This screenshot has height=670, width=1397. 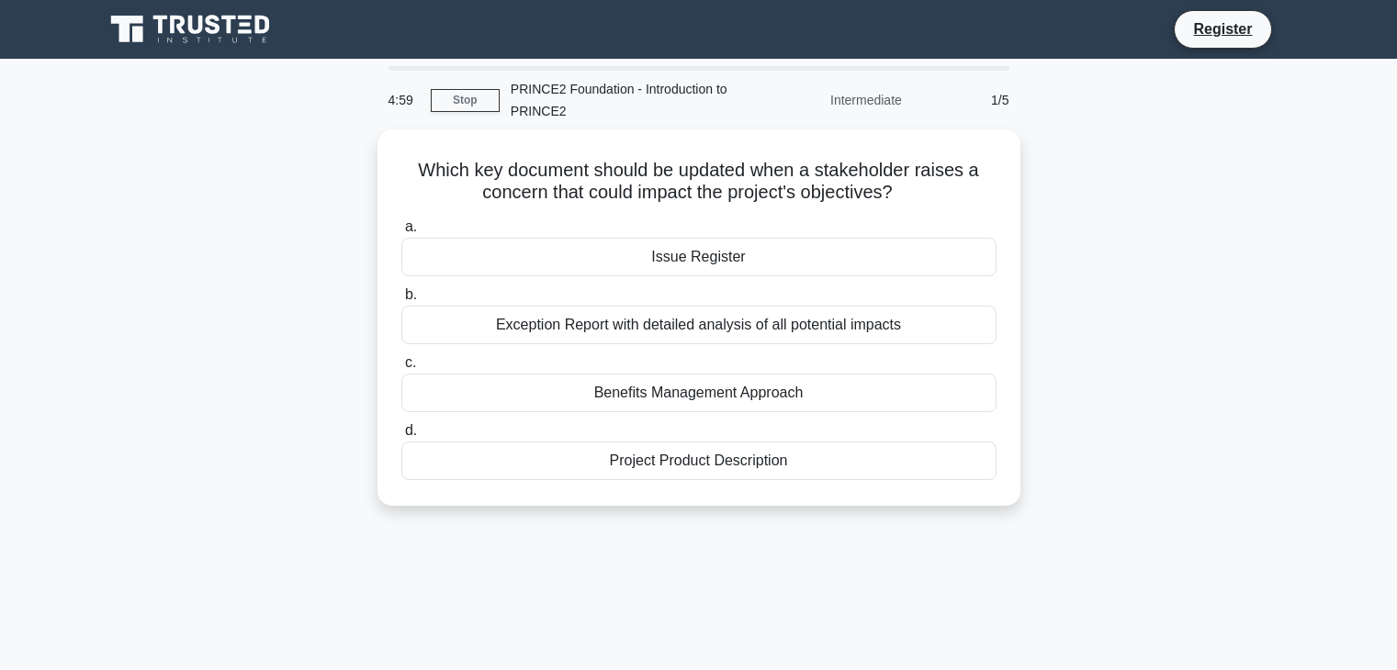 I want to click on h5: Which key document should be updated when a stakeholder raises a concern that could impact the pr..., so click(x=699, y=182).